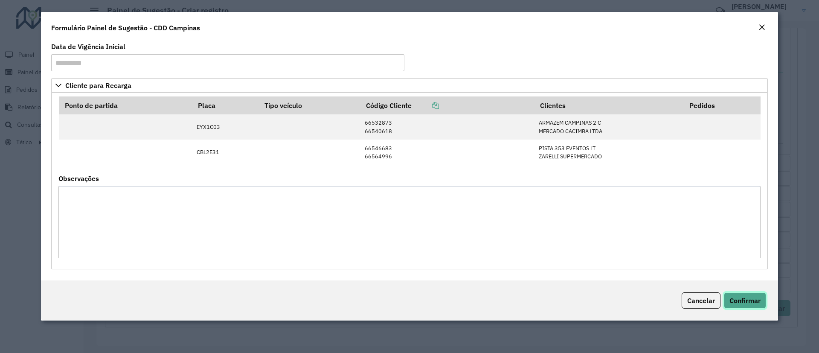  Describe the element at coordinates (409, 85) in the screenshot. I see `a: Cliente para Recarga` at that location.